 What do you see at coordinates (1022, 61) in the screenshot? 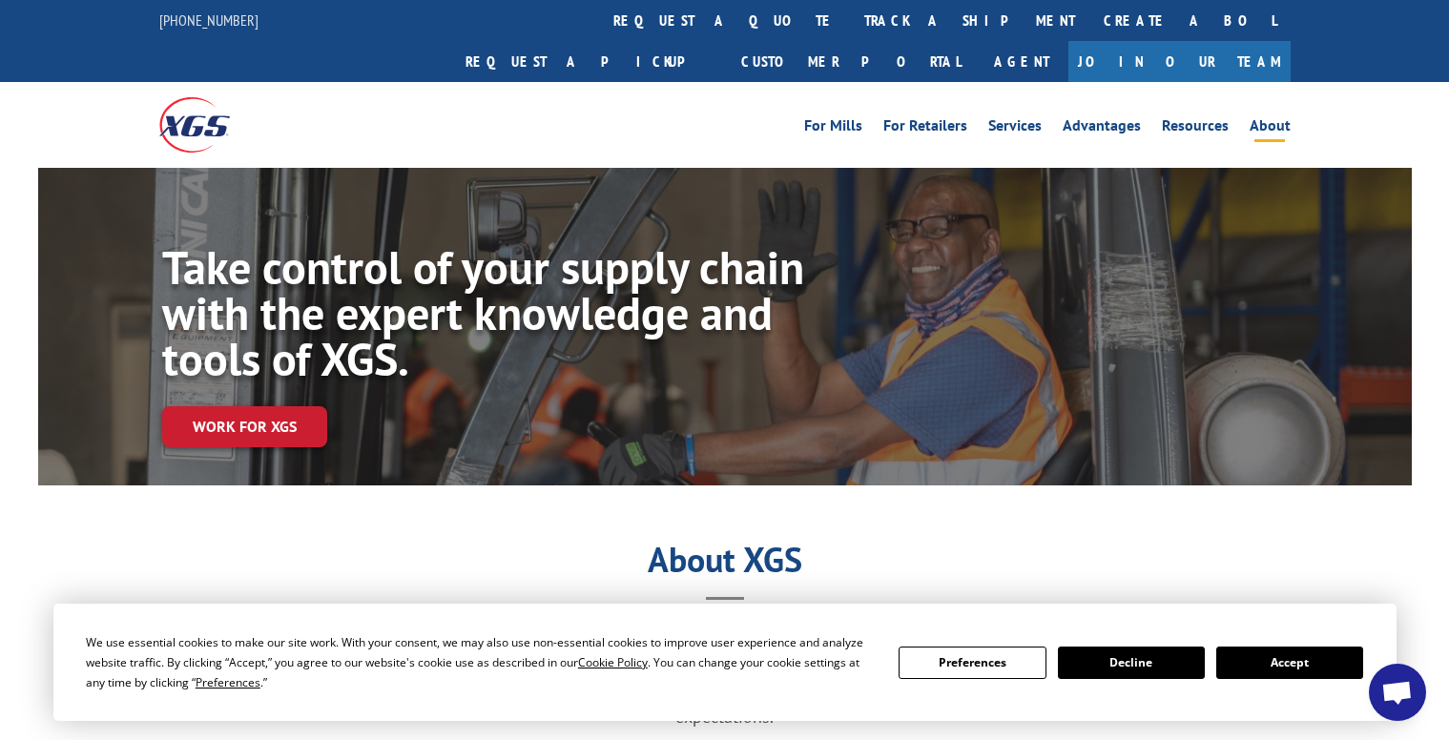
I see `a: Agent` at bounding box center [1022, 61].